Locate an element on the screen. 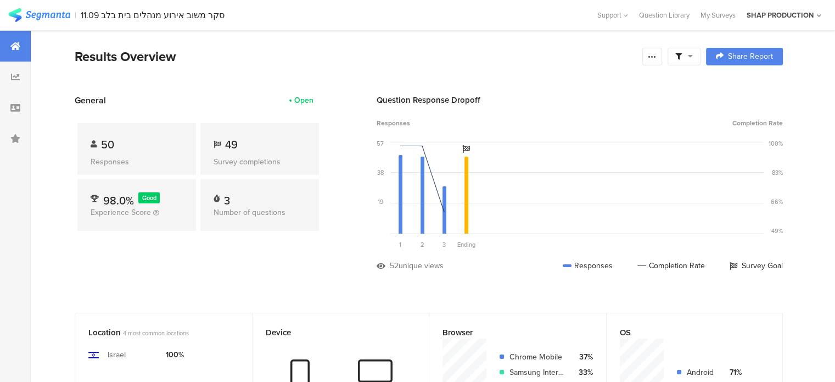 This screenshot has height=382, width=835. a: My Surveys is located at coordinates (718, 15).